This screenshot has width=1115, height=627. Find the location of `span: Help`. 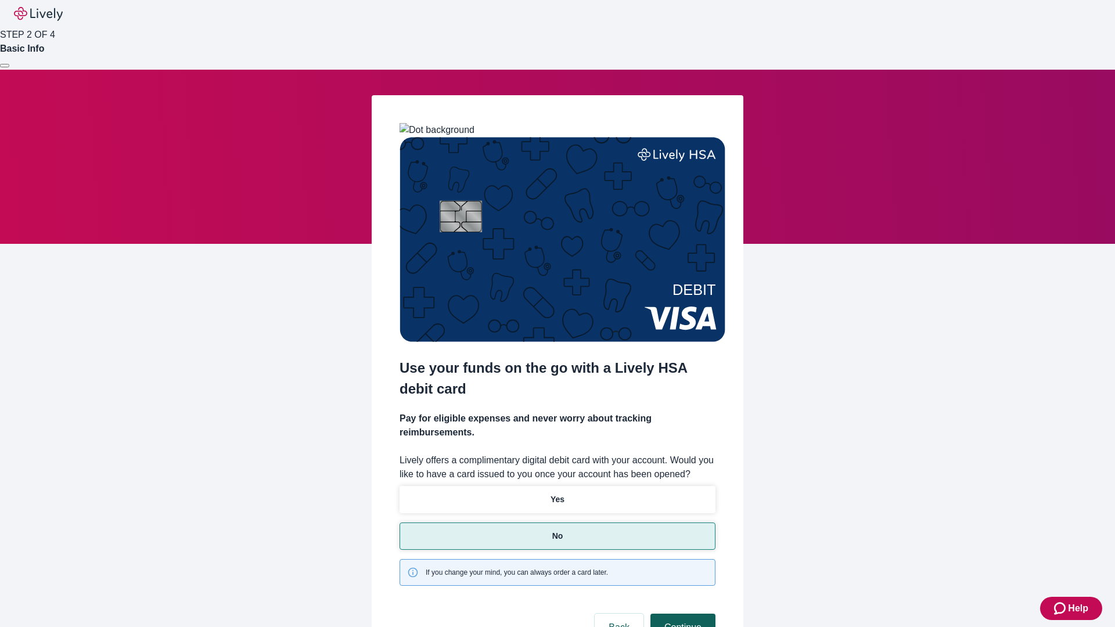

span: Help is located at coordinates (1078, 608).